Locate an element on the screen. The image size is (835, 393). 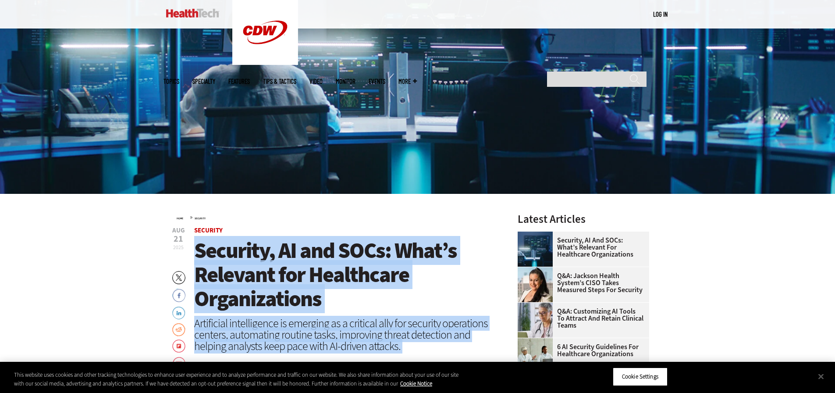
button: Close is located at coordinates (821, 376).